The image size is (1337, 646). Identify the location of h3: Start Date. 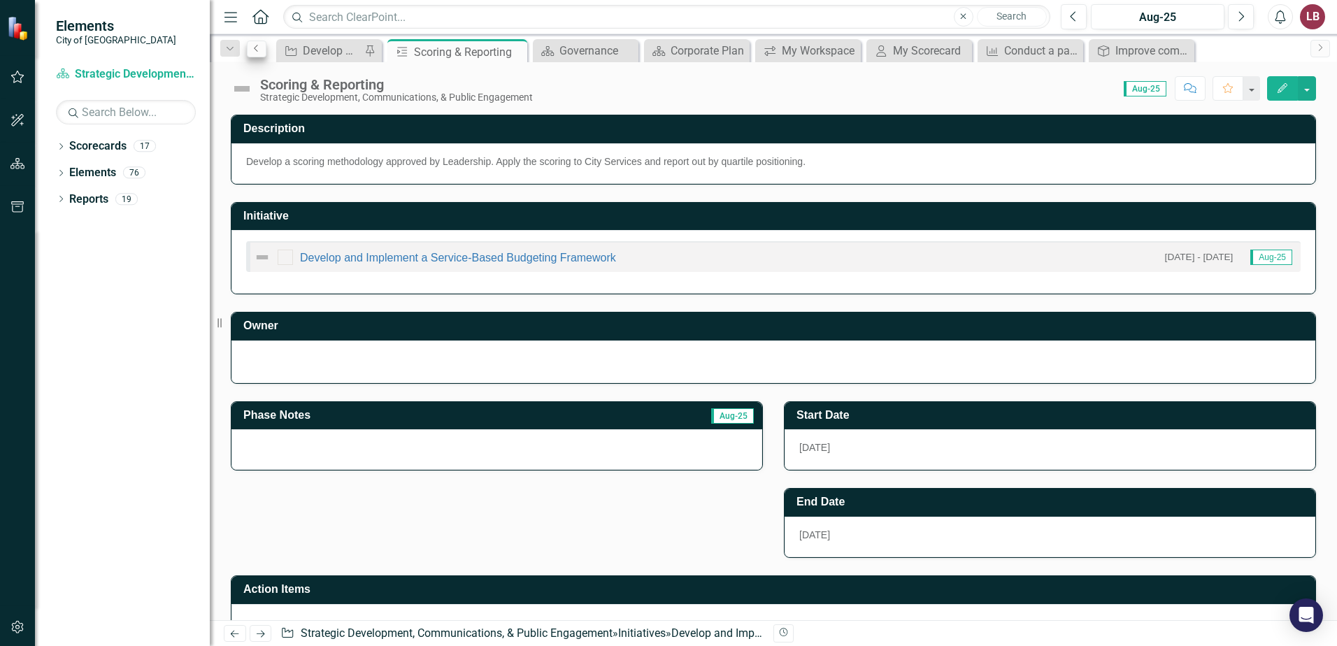
(1053, 416).